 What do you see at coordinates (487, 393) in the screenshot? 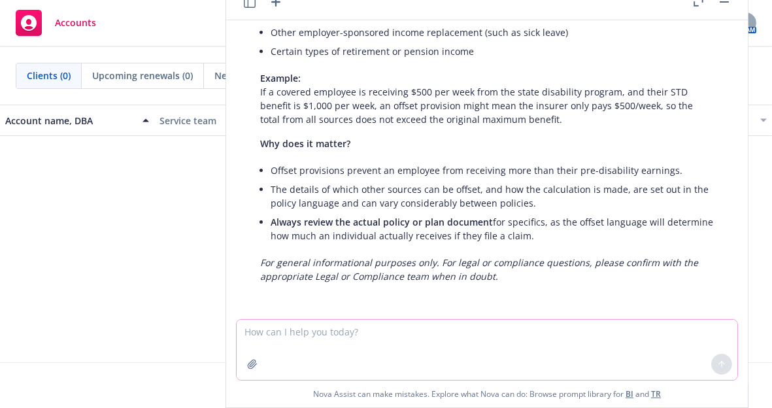
I see `span: Nova Assist can make mistakes. Explore what Nova can do: Browse prompt library for and` at bounding box center [487, 393].